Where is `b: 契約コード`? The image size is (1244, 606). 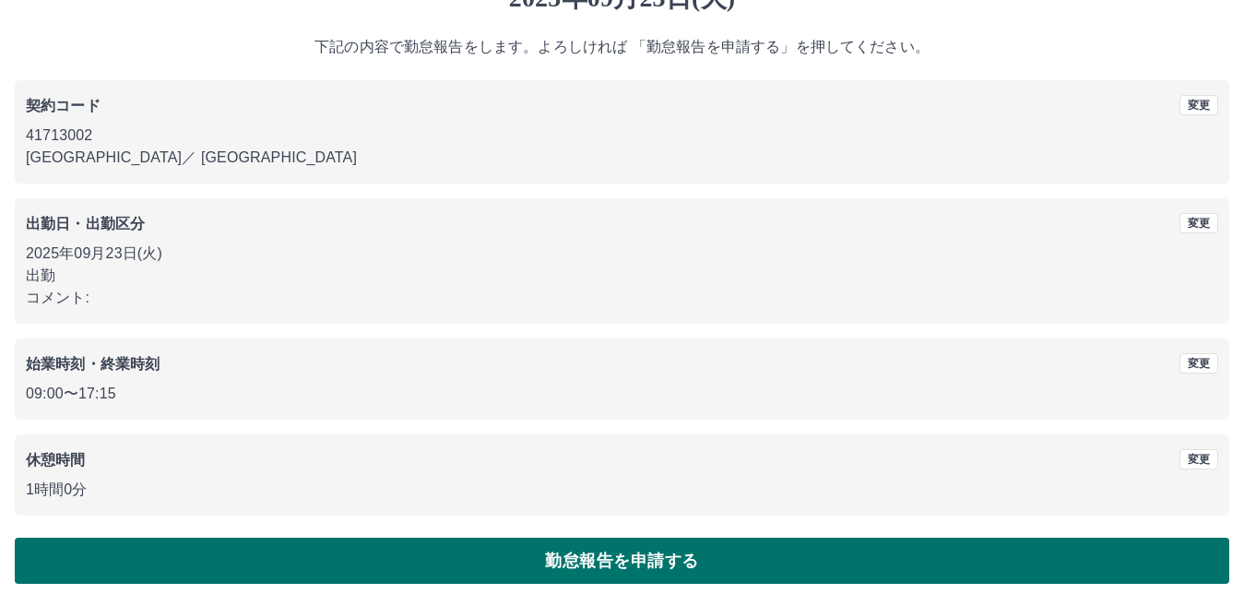
b: 契約コード is located at coordinates (63, 105).